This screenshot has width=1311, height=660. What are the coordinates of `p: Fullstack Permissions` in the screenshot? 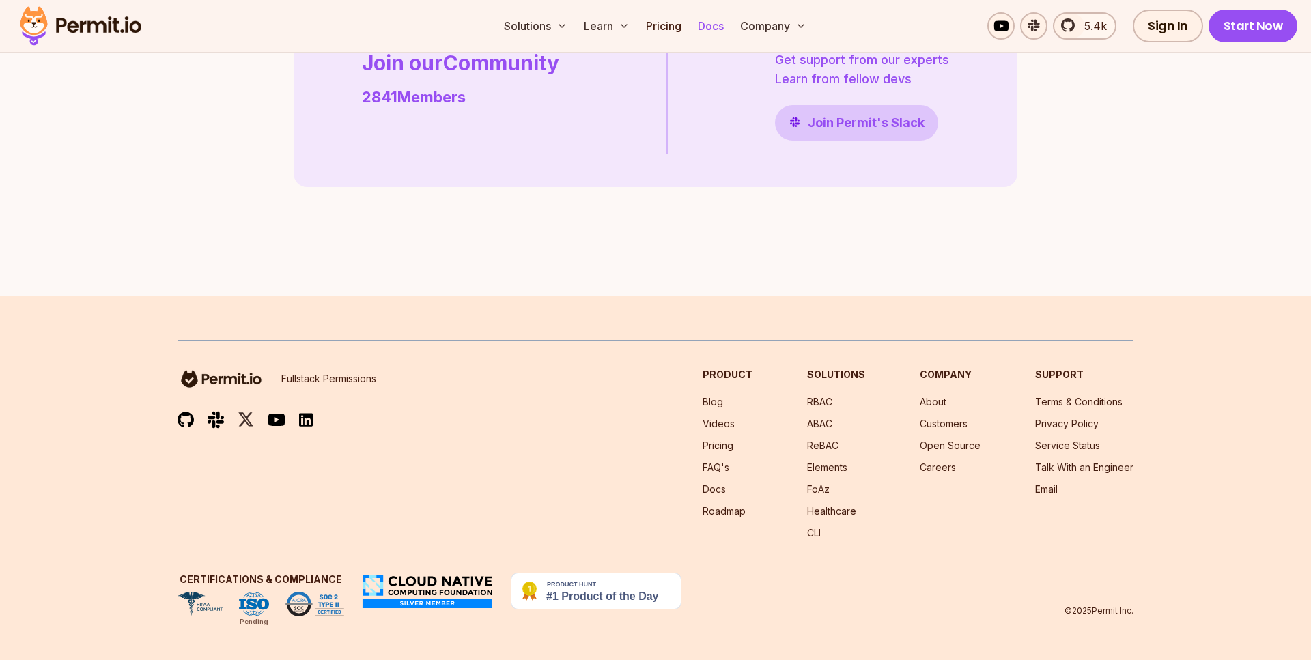 It's located at (328, 379).